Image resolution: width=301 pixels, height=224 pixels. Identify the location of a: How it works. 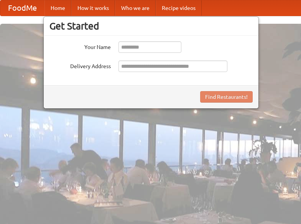
(93, 8).